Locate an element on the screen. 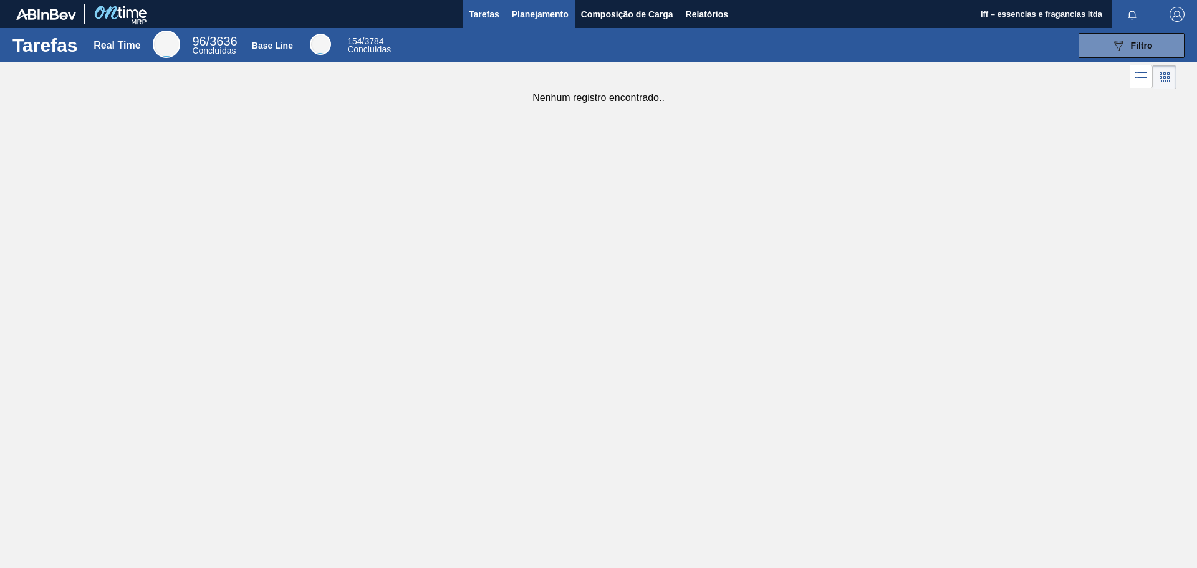  span: / 3636 is located at coordinates (214, 41).